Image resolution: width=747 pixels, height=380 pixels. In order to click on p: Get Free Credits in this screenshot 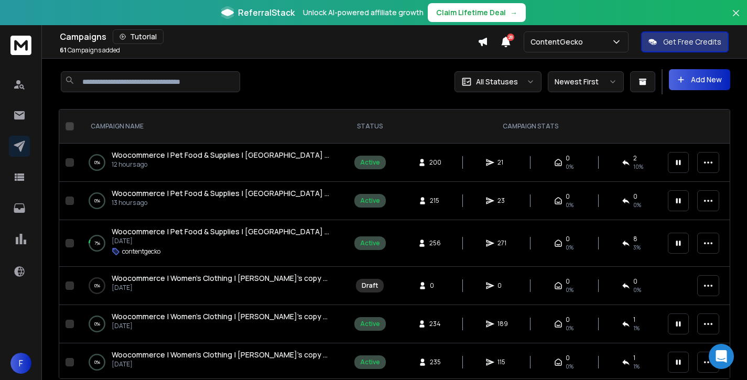, I will do `click(692, 42)`.